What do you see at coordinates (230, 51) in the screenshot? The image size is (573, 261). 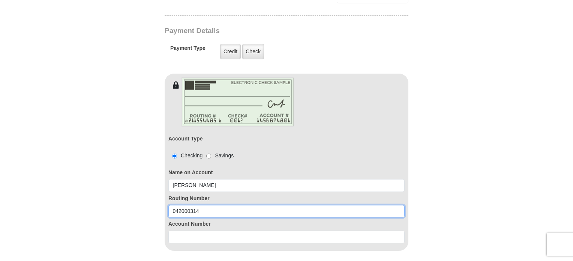 I see `label: Credit` at bounding box center [230, 51].